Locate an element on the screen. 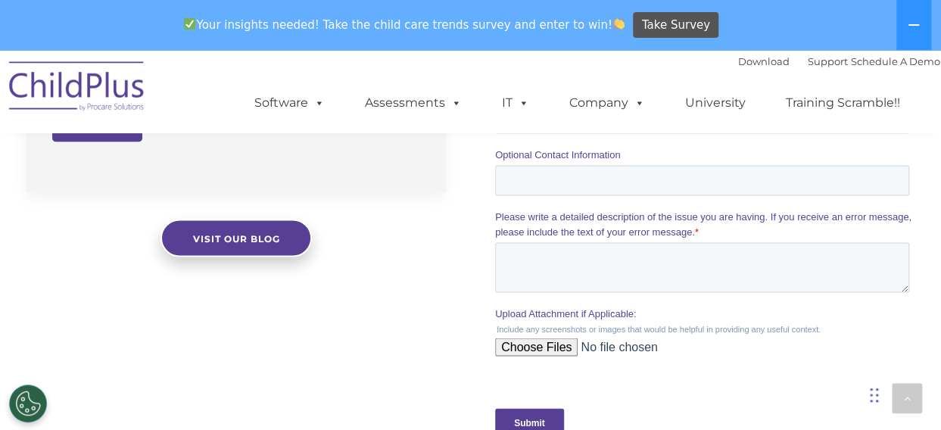 The width and height of the screenshot is (941, 430). div: Drag is located at coordinates (874, 395).